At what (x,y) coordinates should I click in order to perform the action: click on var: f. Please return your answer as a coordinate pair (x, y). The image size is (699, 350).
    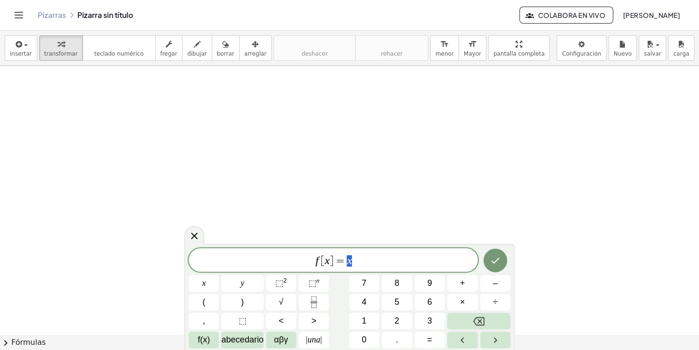
    Looking at the image, I should click on (317, 260).